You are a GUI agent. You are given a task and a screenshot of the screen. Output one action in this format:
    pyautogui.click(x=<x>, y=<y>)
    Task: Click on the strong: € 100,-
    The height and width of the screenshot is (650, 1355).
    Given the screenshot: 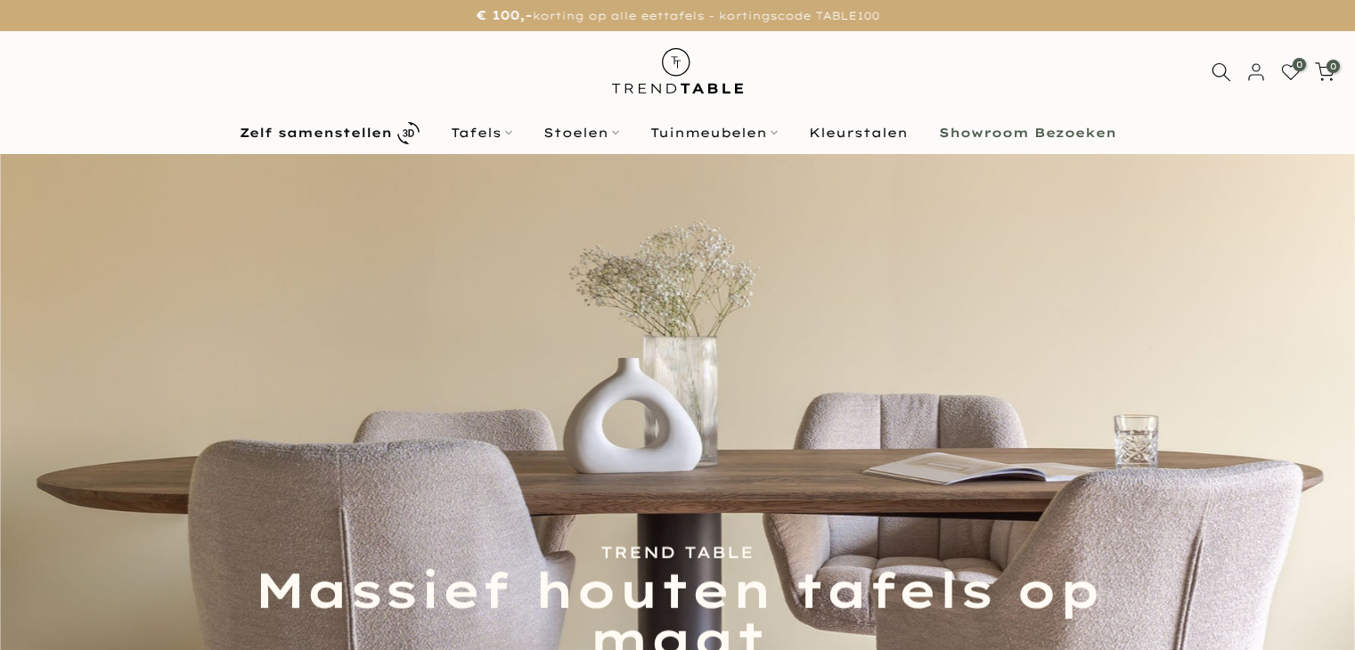 What is the action you would take?
    pyautogui.click(x=503, y=15)
    